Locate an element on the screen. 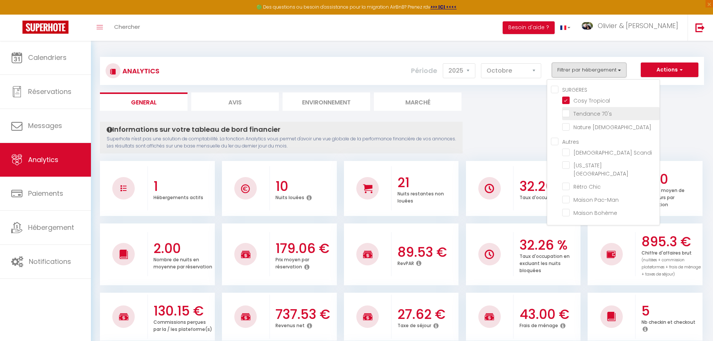  h3: 737.53 € is located at coordinates (305, 315).